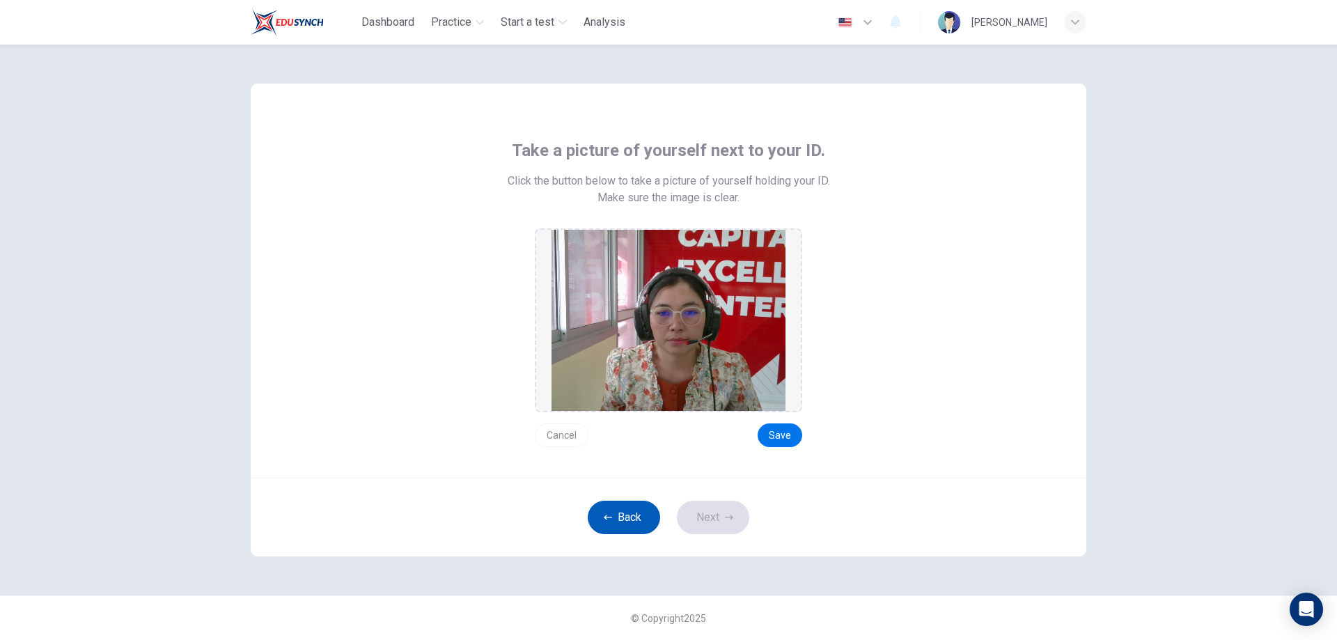 The image size is (1337, 640). What do you see at coordinates (388, 22) in the screenshot?
I see `a: Dashboard` at bounding box center [388, 22].